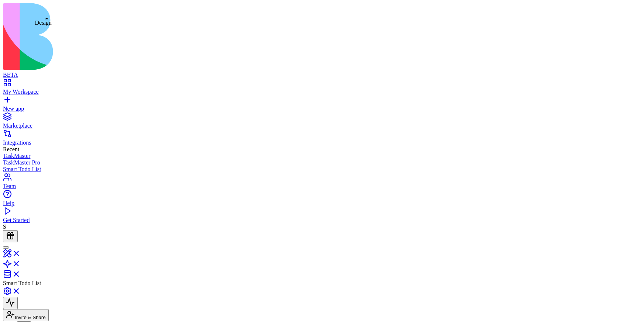 This screenshot has height=322, width=638. Describe the element at coordinates (319, 143) in the screenshot. I see `div: Integrations` at that location.